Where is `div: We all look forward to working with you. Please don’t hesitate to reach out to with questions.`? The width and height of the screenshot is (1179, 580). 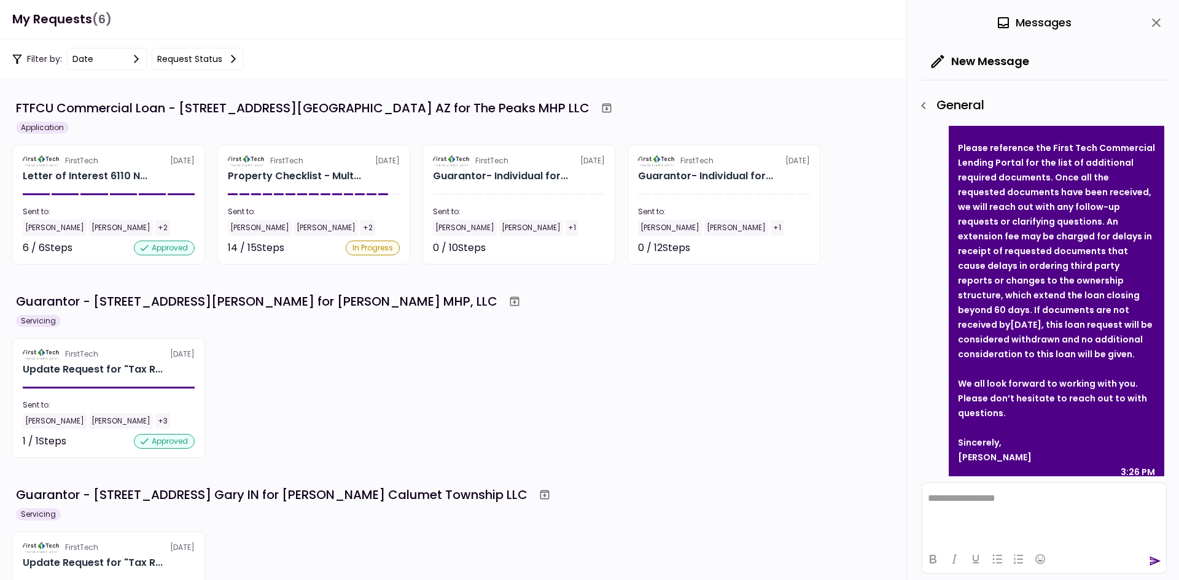
div: We all look forward to working with you. Please don’t hesitate to reach out to with questions. is located at coordinates (1056, 398).